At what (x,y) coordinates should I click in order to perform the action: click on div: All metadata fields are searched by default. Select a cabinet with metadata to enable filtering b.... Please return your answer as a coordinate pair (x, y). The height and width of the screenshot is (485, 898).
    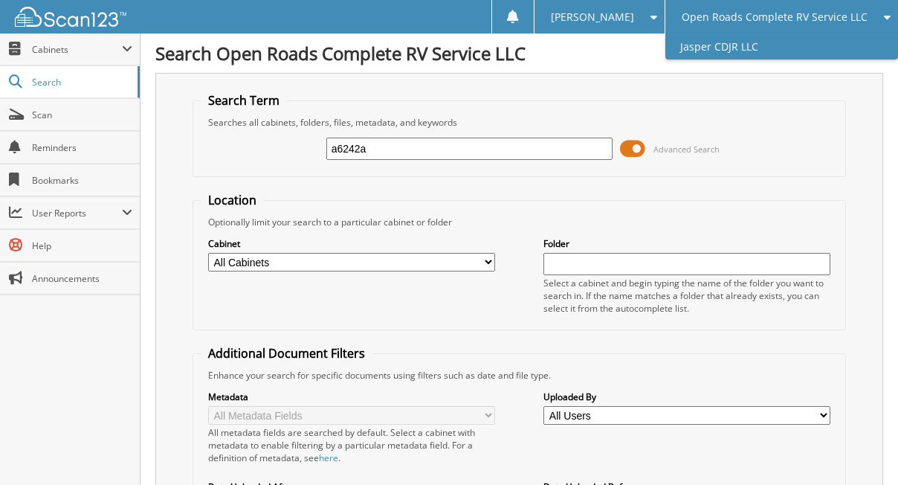
    Looking at the image, I should click on (352, 445).